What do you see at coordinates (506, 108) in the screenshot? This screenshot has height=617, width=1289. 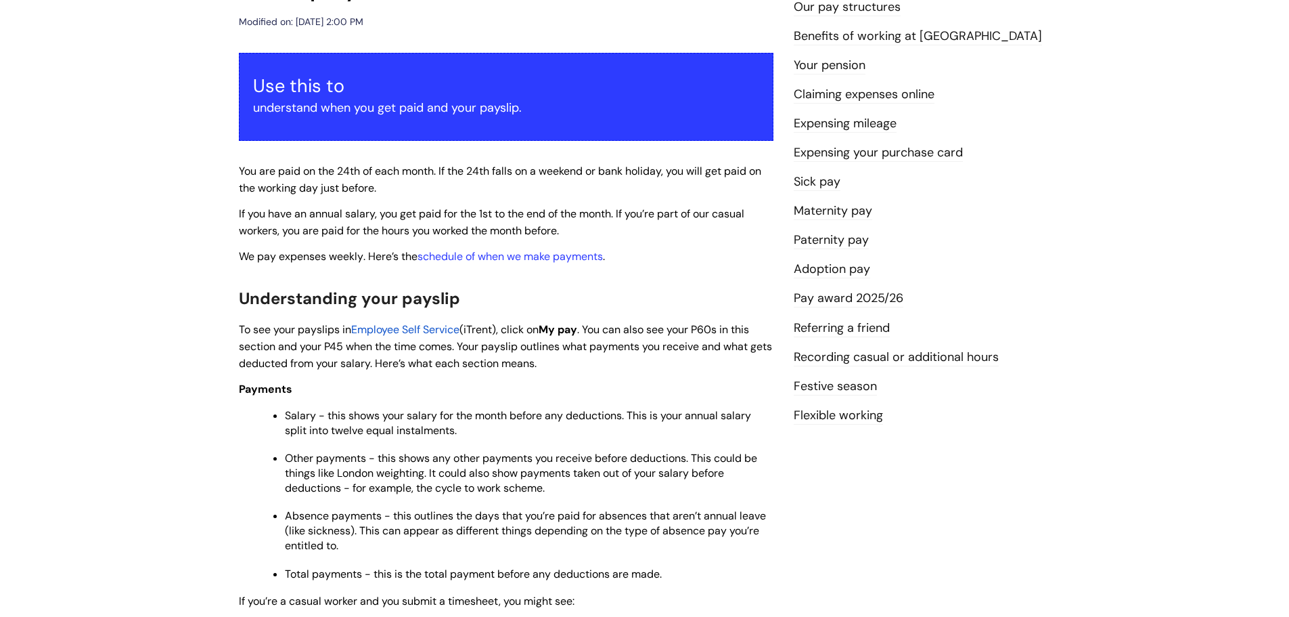 I see `p: understand when you get paid and your payslip.` at bounding box center [506, 108].